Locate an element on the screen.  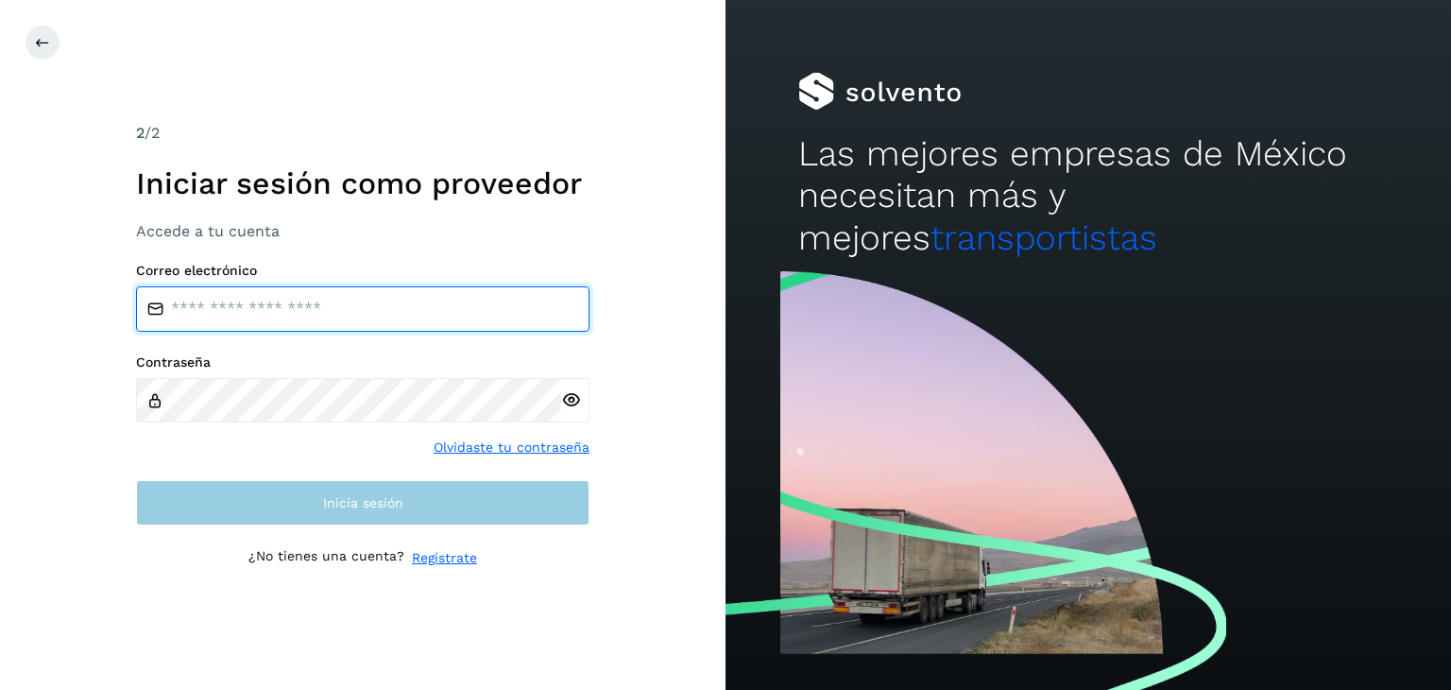
div: /2 is located at coordinates (363, 133).